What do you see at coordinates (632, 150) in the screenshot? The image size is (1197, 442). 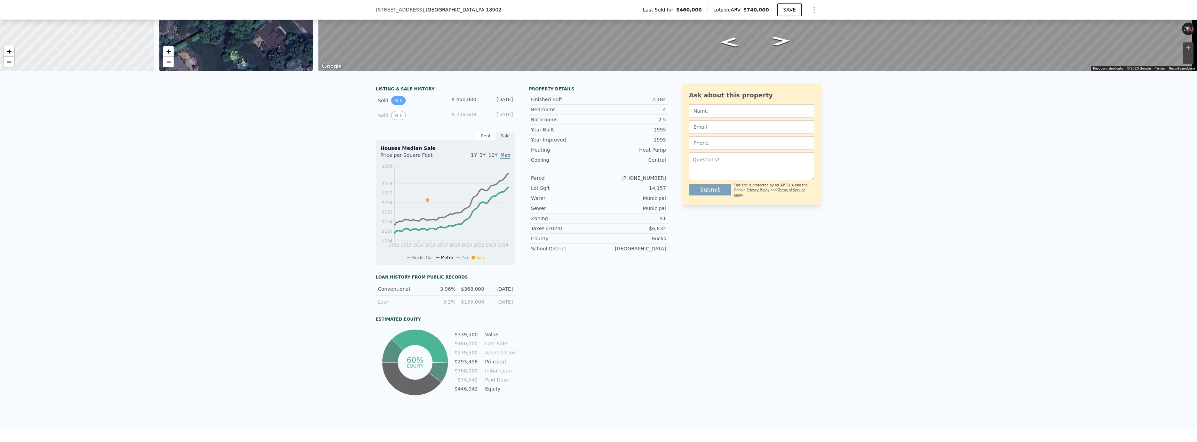 I see `div: Heat Pump` at bounding box center [632, 150].